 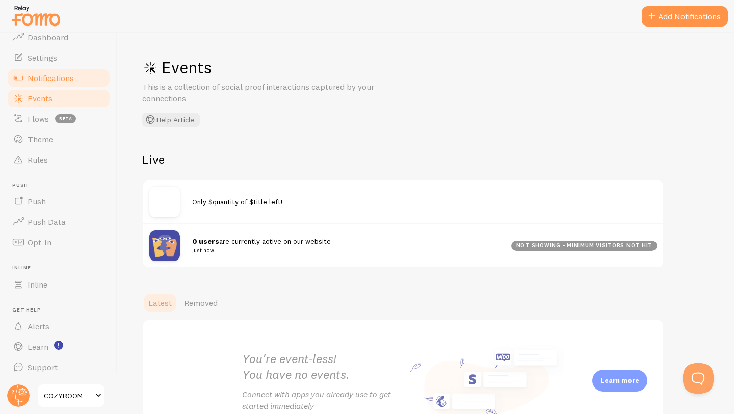 I want to click on a: Push Data, so click(x=59, y=222).